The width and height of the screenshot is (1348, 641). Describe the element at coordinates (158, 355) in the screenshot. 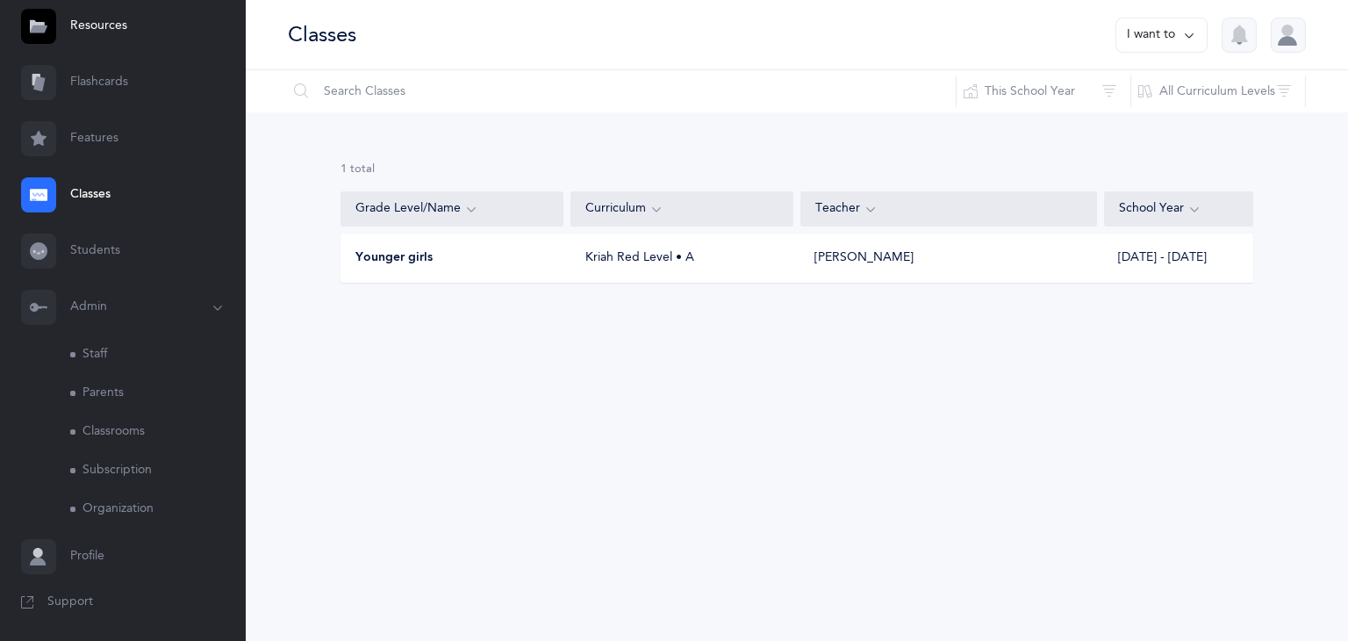

I see `a: Staff` at that location.